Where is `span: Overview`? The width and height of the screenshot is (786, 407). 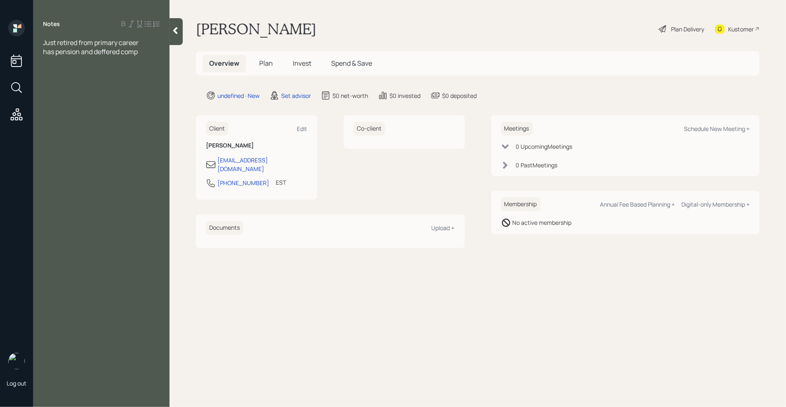 span: Overview is located at coordinates (224, 63).